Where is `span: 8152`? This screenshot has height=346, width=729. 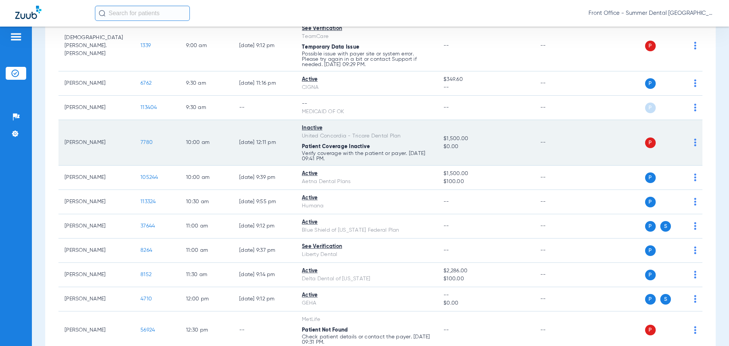
span: 8152 is located at coordinates (146, 274).